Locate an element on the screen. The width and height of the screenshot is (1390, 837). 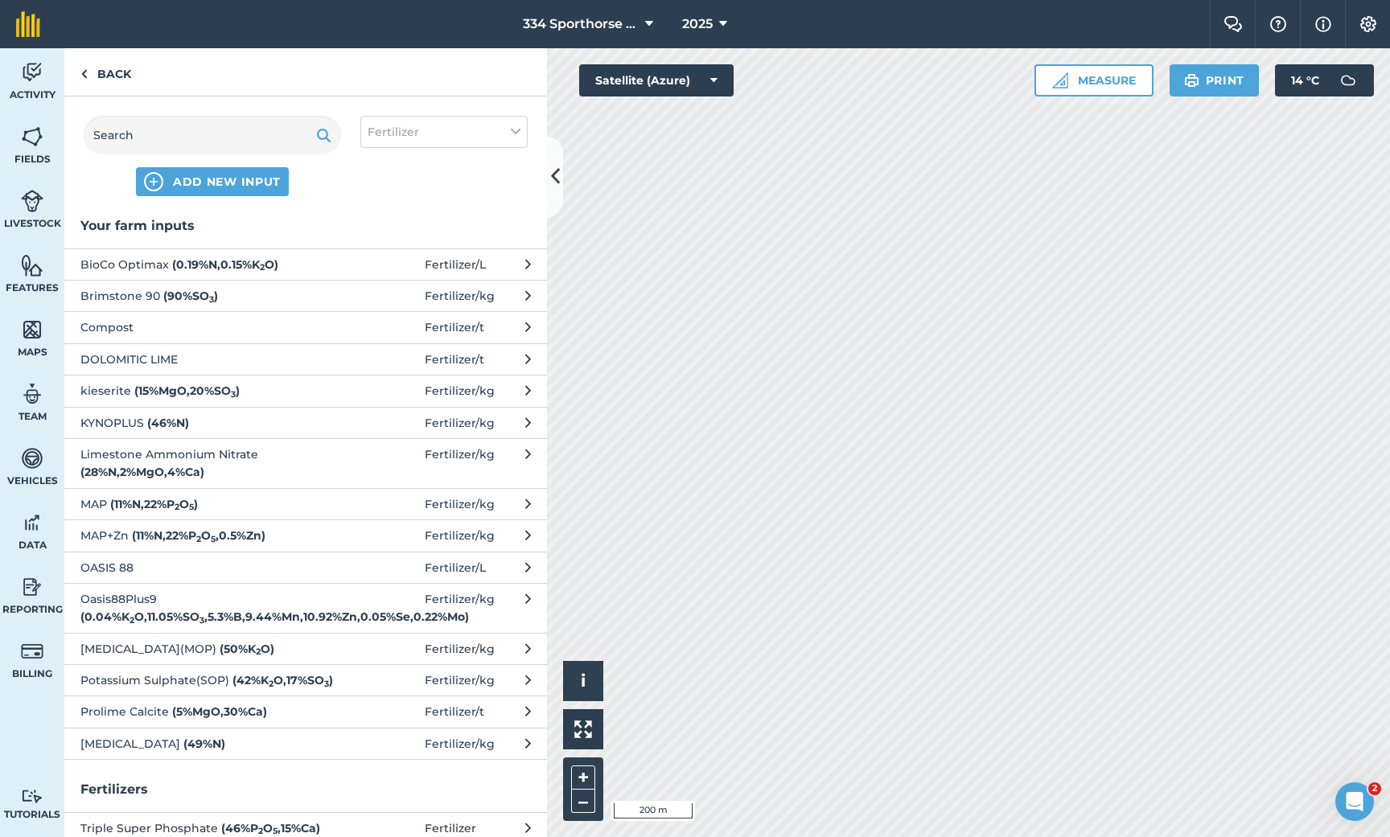
strong: ( 11 % N , 22 % P O ) is located at coordinates (154, 504).